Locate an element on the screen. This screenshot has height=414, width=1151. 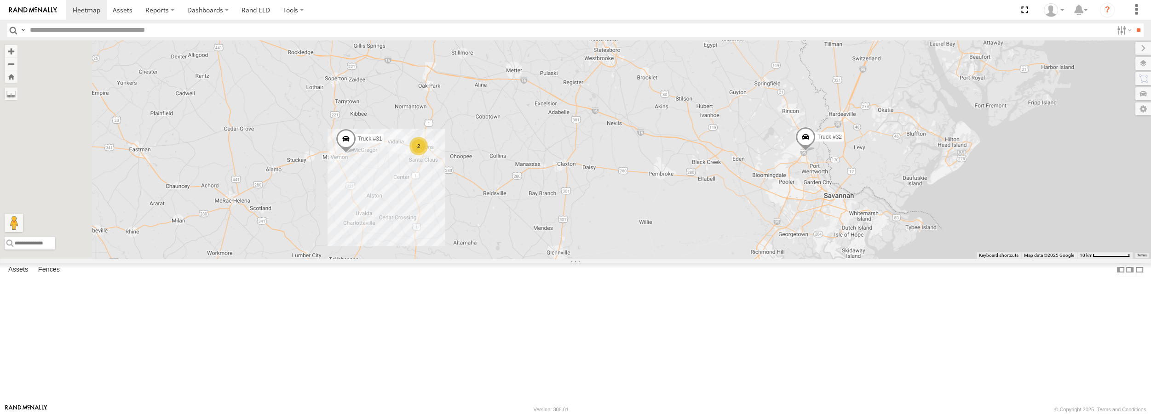
a: Visit our Website is located at coordinates (26, 410).